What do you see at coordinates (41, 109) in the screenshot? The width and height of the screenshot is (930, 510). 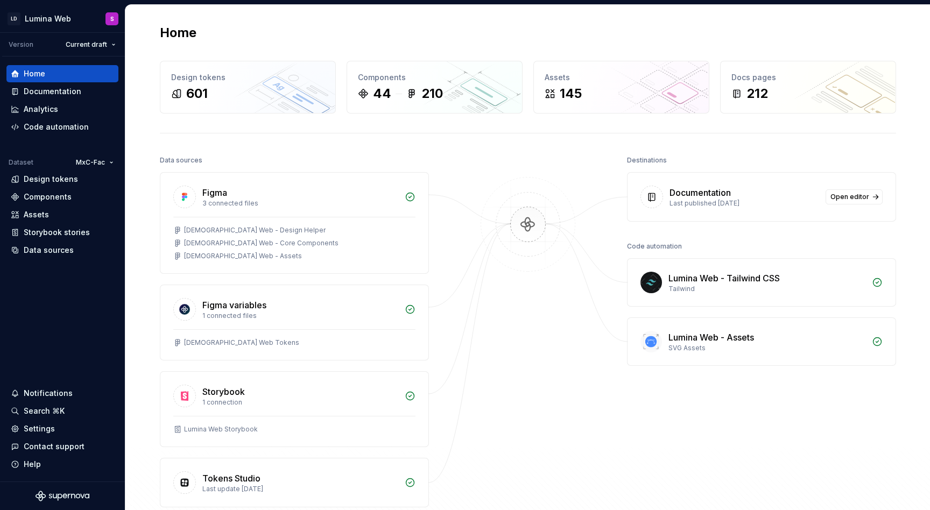 I see `div: Analytics` at bounding box center [41, 109].